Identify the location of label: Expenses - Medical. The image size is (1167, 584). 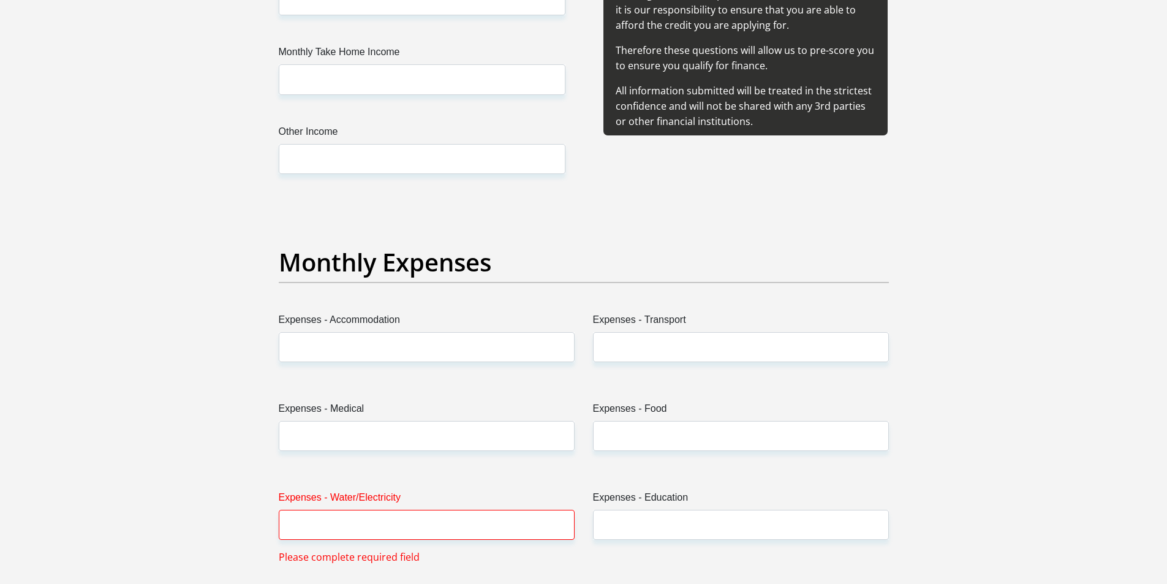
(426, 411).